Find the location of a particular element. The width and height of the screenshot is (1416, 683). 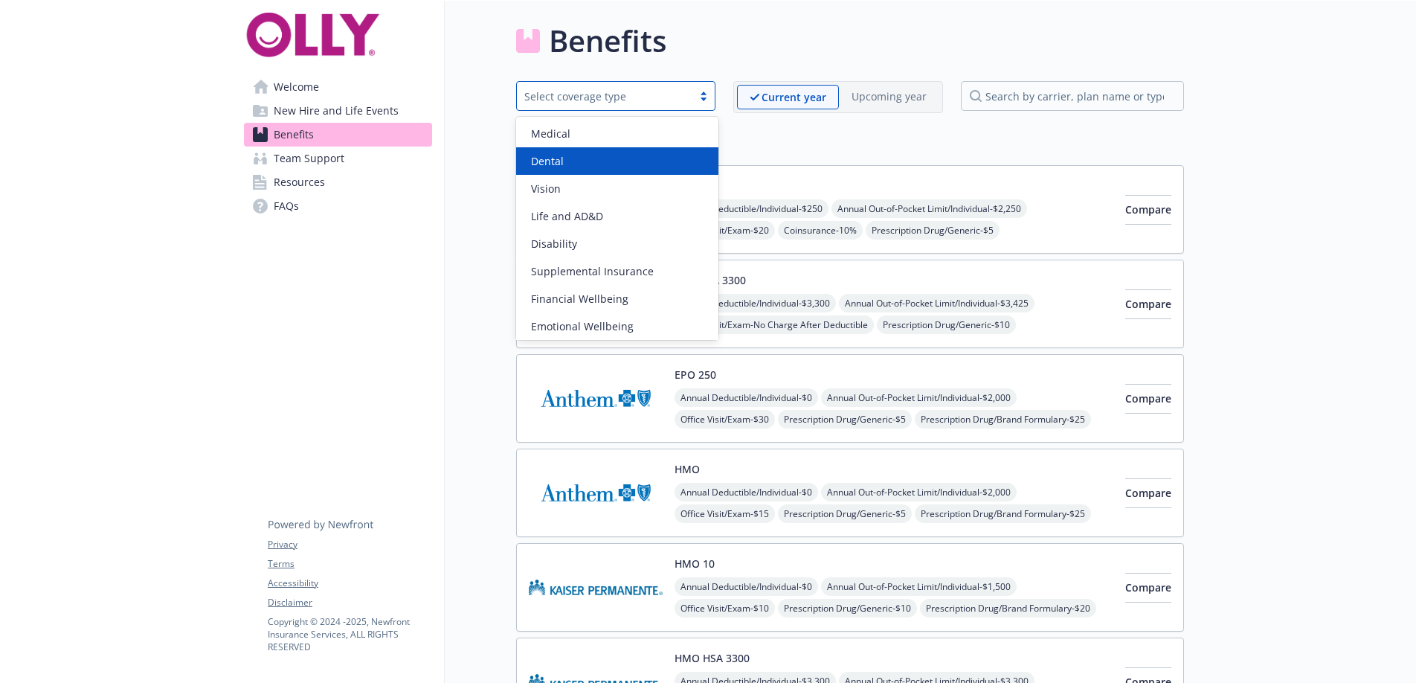

span: Annual Deductible/Individual - $3,300 is located at coordinates (755, 303).